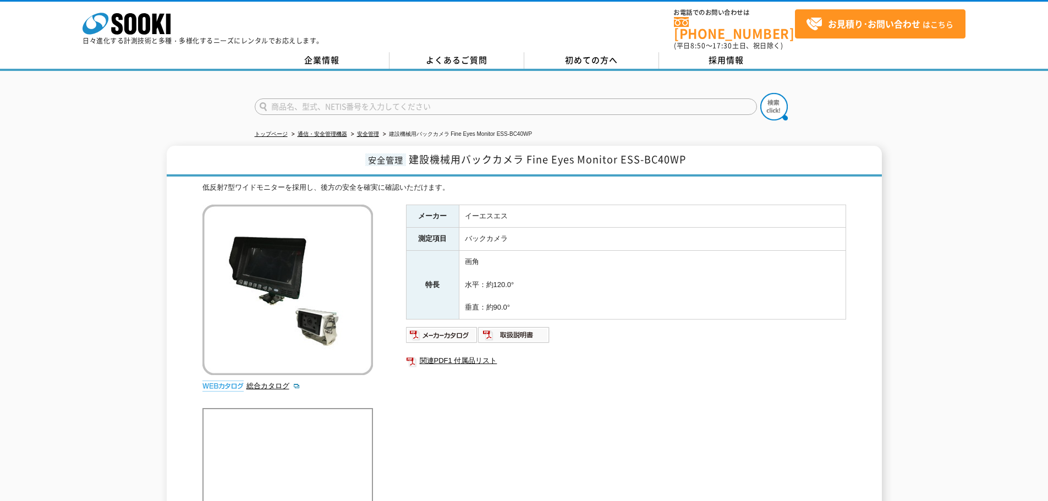  I want to click on img: 取扱説明書, so click(514, 335).